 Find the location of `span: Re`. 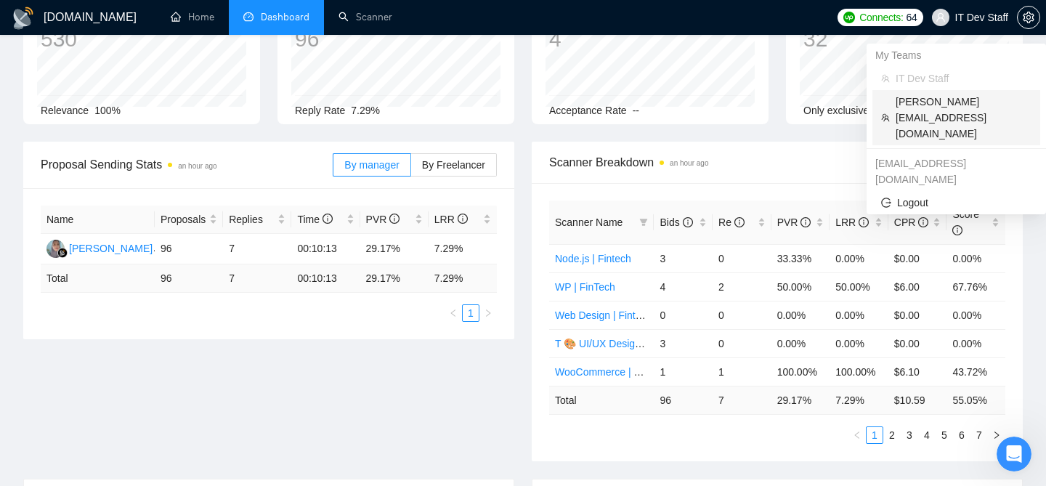

span: Re is located at coordinates (731, 222).